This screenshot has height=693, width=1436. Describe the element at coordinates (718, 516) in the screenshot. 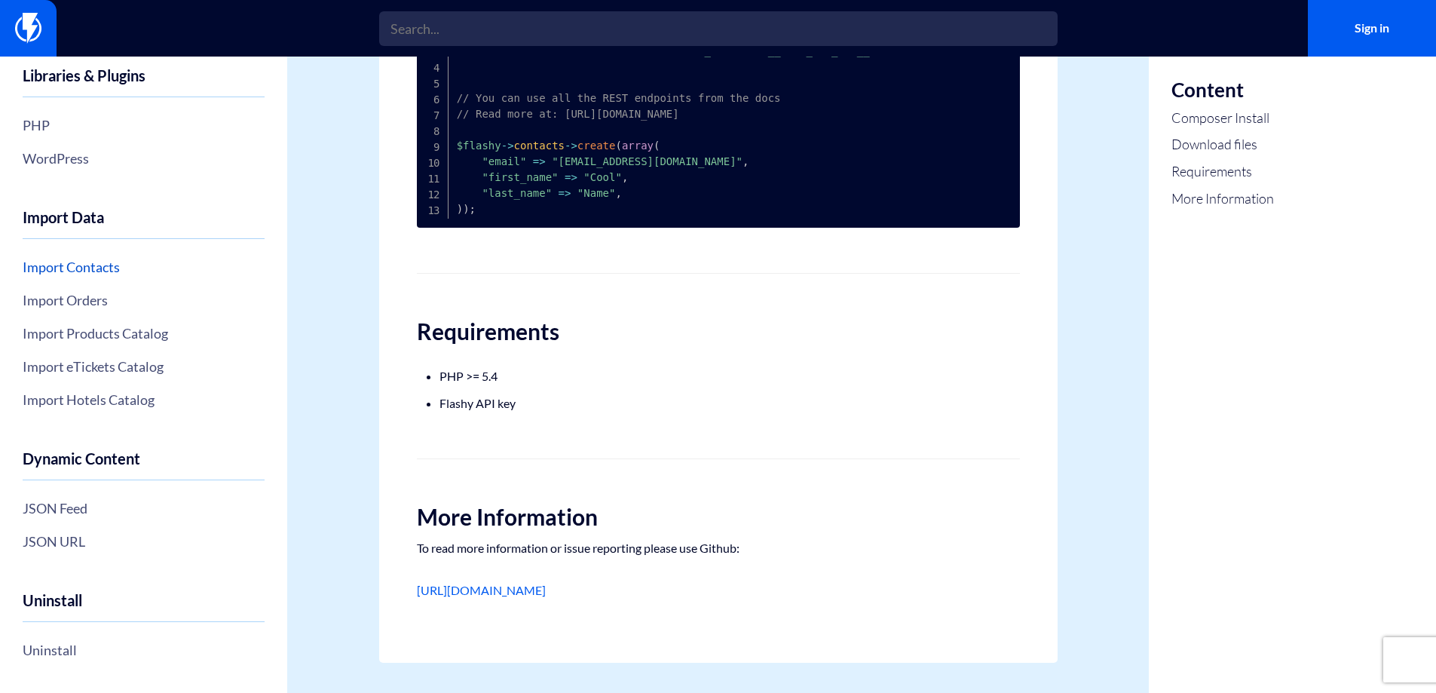

I see `h2: More Information` at that location.